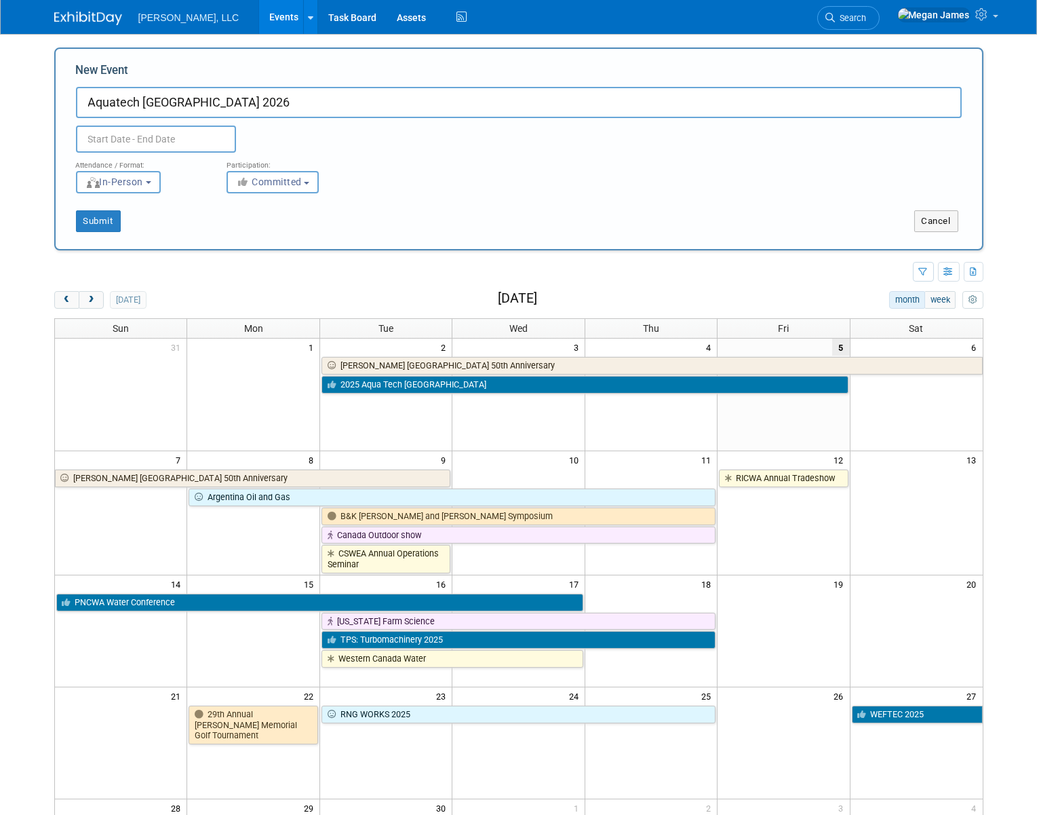 This screenshot has height=815, width=1037. I want to click on span: Fri, so click(783, 328).